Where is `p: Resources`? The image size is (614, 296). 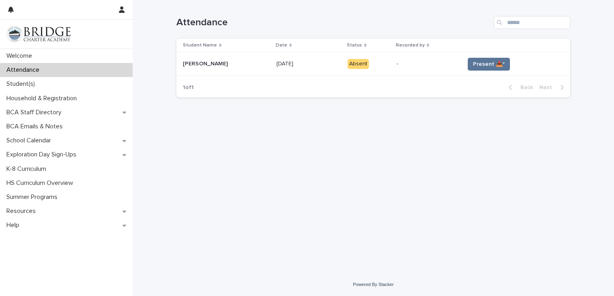
p: Resources is located at coordinates (22, 211).